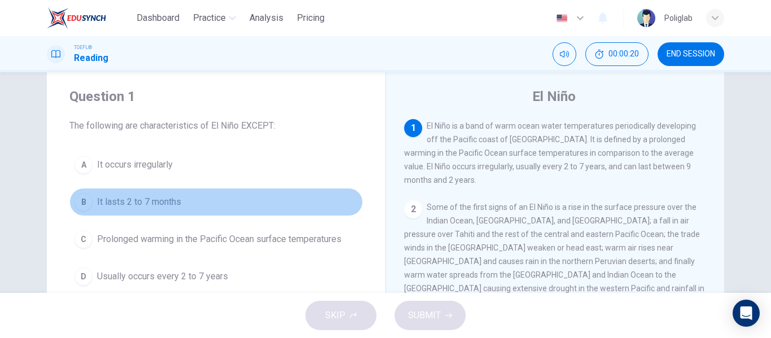 This screenshot has height=338, width=771. Describe the element at coordinates (646, 18) in the screenshot. I see `img: Profile picture` at that location.